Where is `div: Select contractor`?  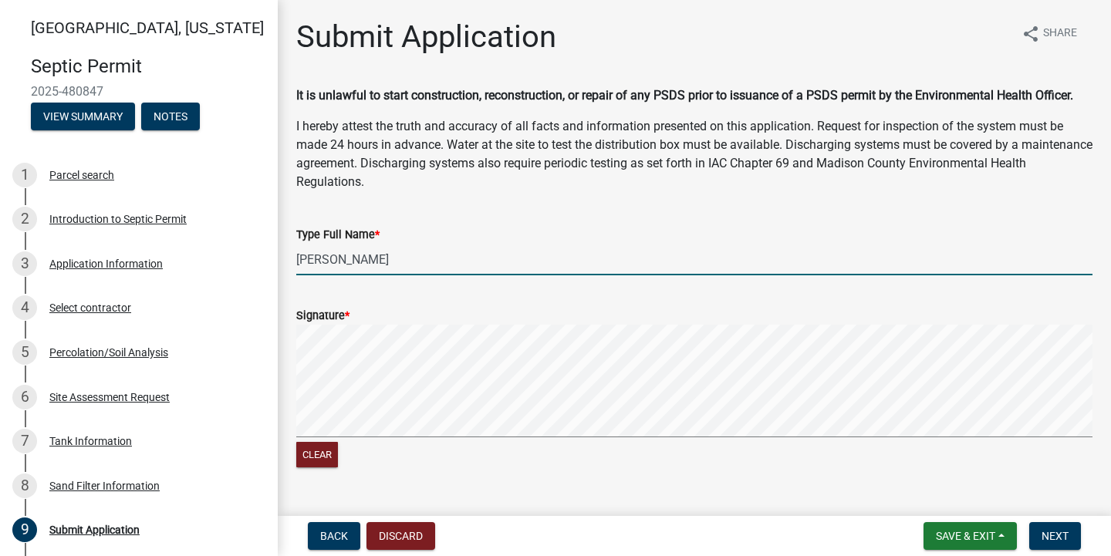 div: Select contractor is located at coordinates (90, 308).